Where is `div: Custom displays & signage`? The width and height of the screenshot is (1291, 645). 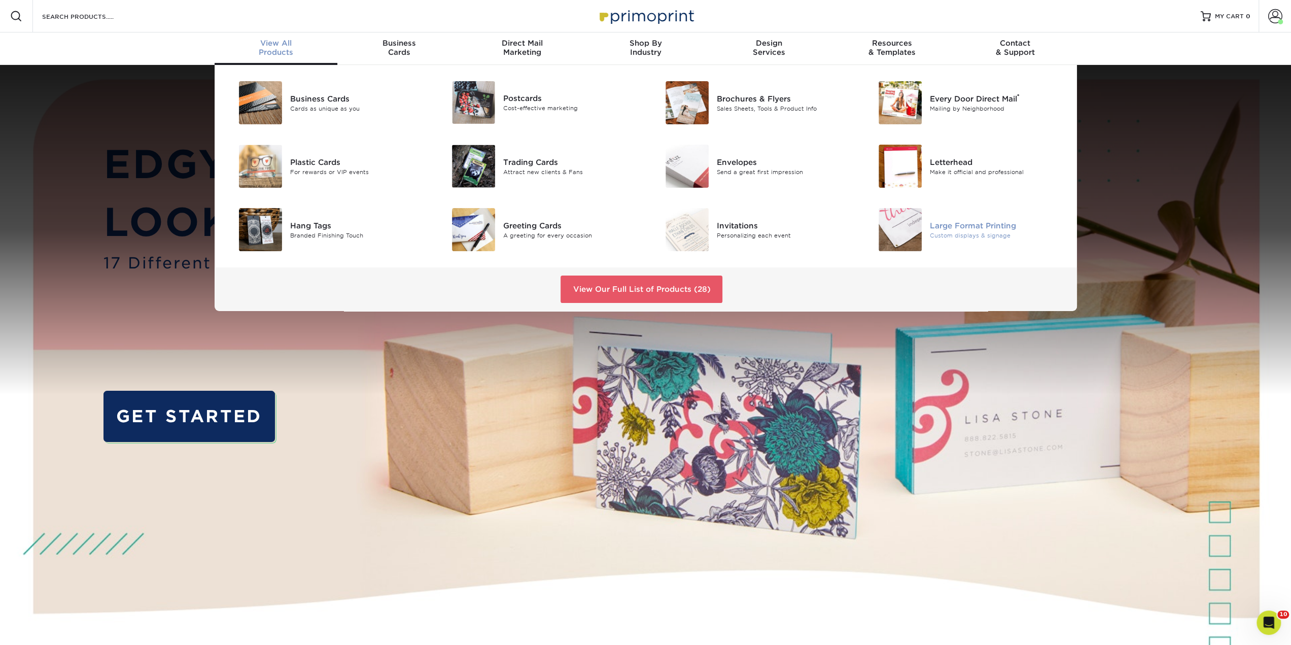 div: Custom displays & signage is located at coordinates (997, 235).